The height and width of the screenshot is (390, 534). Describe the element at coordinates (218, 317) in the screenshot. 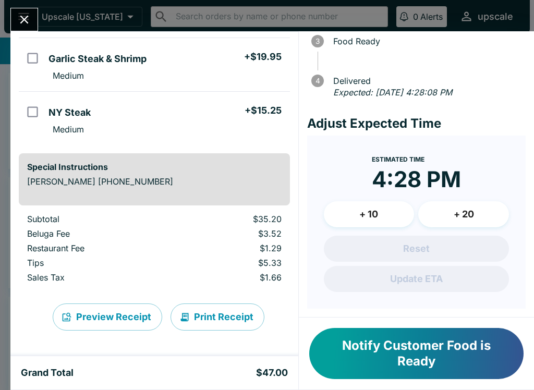

I see `button: Print Receipt` at that location.